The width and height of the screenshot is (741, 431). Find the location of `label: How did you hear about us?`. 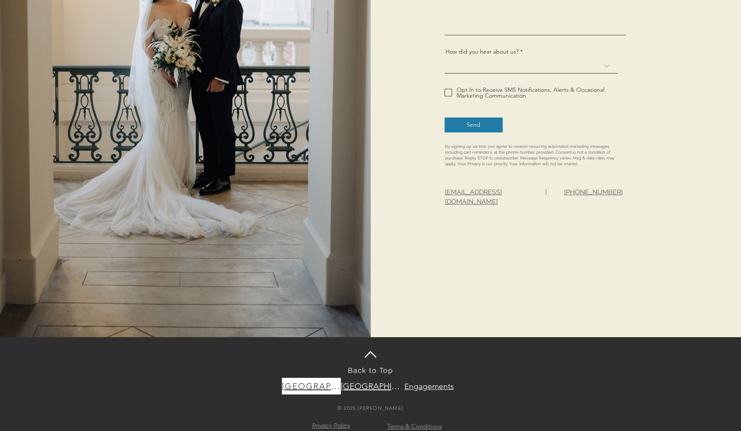

label: How did you hear about us? is located at coordinates (531, 51).